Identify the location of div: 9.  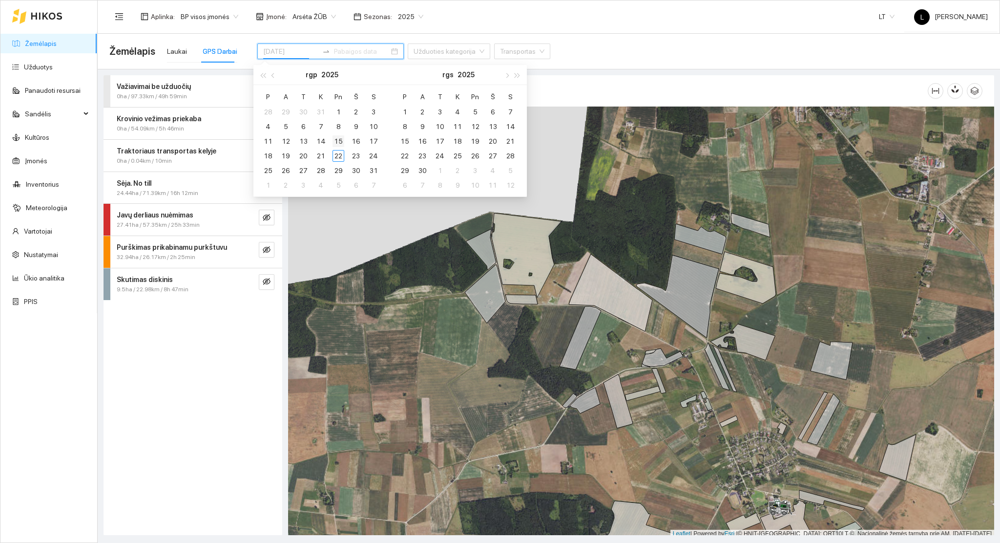
(356, 126).